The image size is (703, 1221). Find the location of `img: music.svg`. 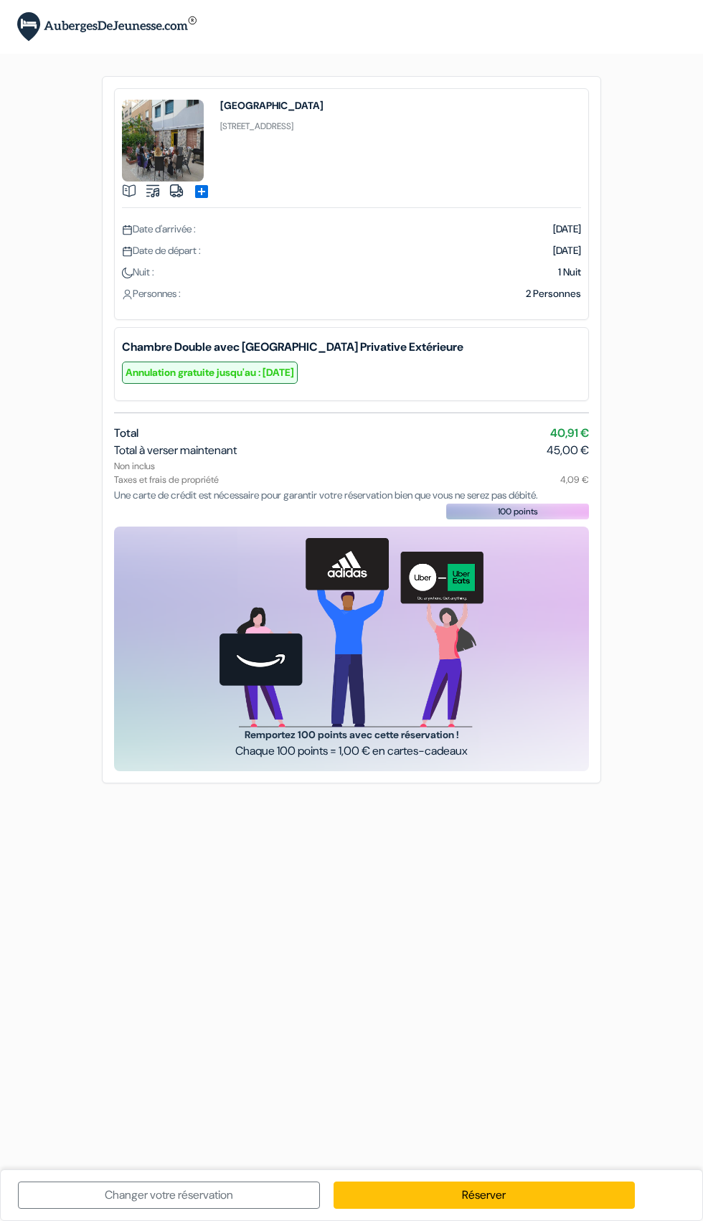

img: music.svg is located at coordinates (153, 191).